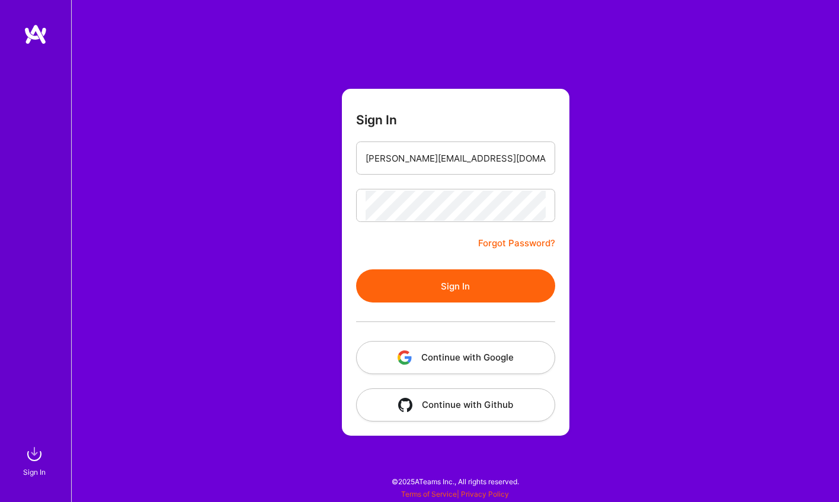 This screenshot has width=839, height=502. Describe the element at coordinates (36, 34) in the screenshot. I see `img: logo` at that location.